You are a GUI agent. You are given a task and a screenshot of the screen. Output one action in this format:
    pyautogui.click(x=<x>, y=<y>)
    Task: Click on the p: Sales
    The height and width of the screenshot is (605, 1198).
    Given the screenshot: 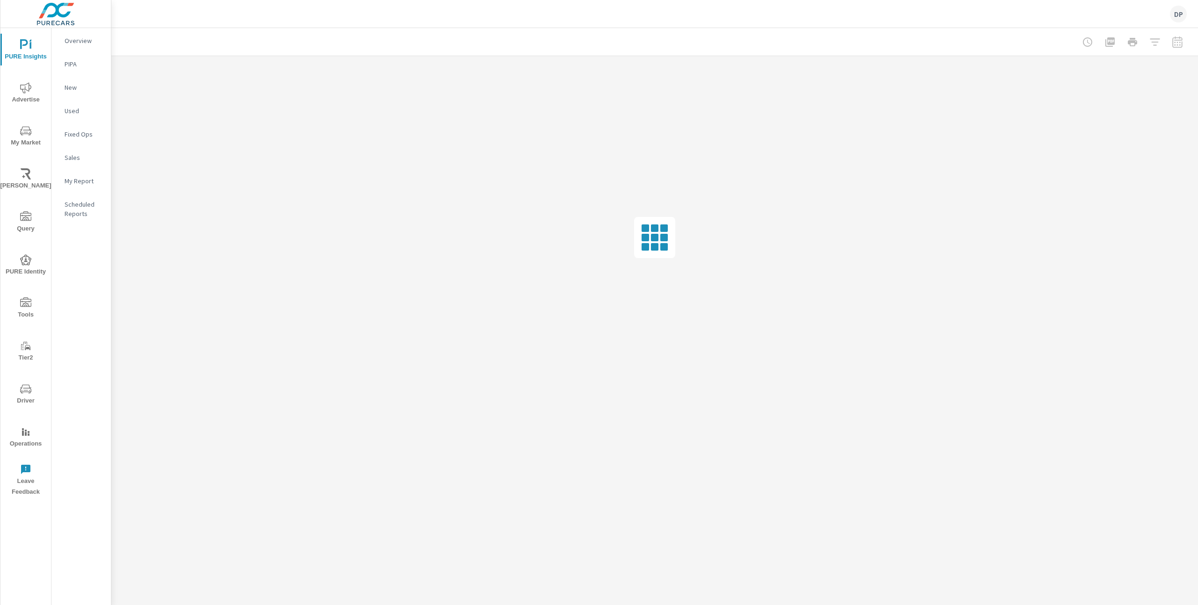 What is the action you would take?
    pyautogui.click(x=84, y=158)
    